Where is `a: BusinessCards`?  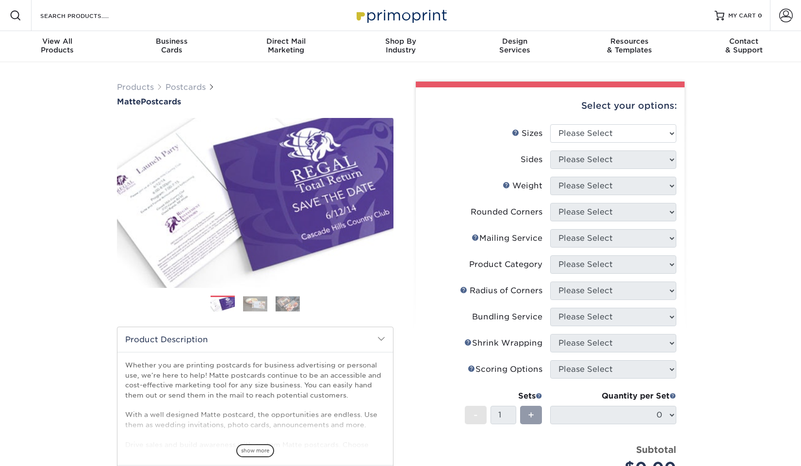 a: BusinessCards is located at coordinates (172, 47).